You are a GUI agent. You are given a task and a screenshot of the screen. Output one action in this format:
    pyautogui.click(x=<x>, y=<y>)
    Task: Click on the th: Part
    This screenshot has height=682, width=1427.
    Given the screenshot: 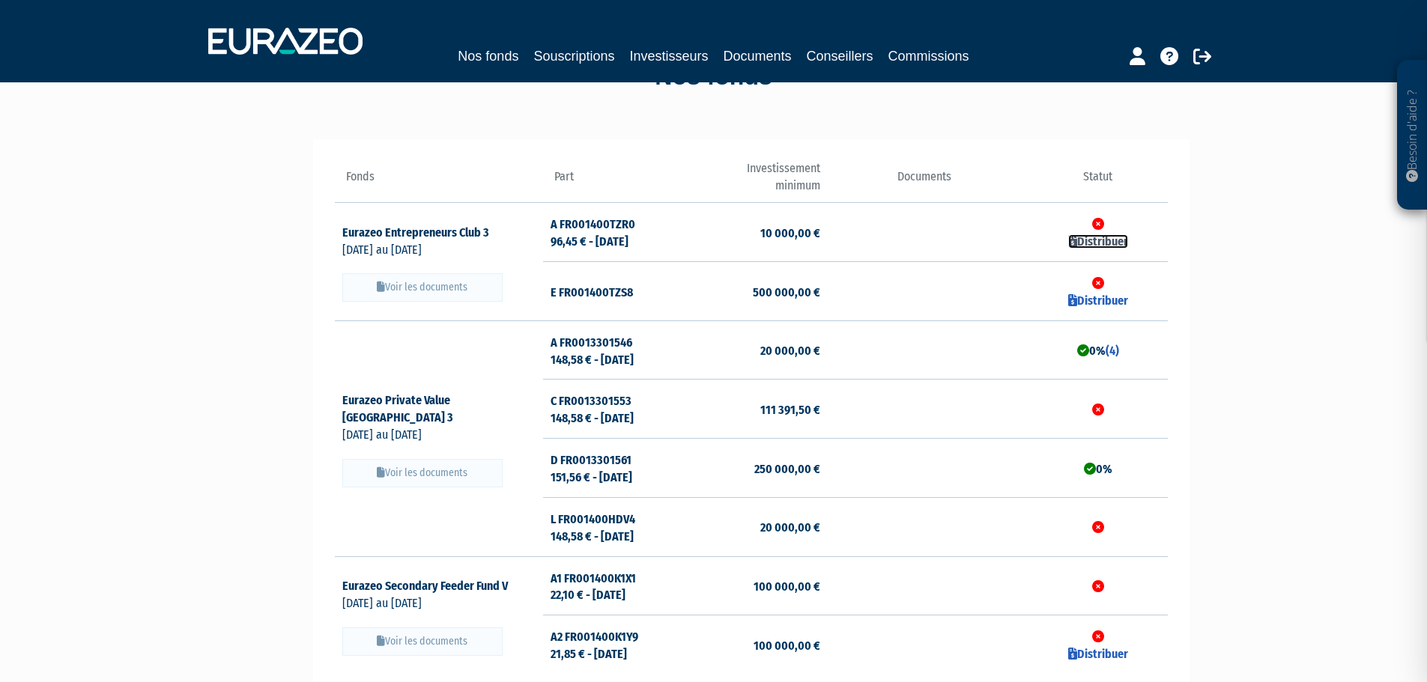 What is the action you would take?
    pyautogui.click(x=612, y=181)
    